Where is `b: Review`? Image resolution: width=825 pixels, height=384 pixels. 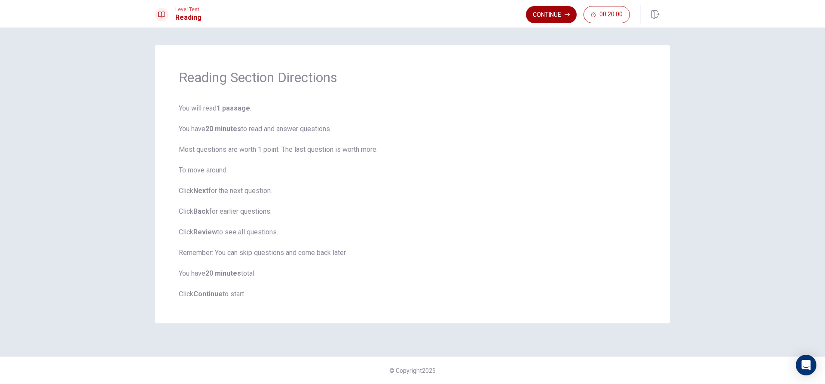 b: Review is located at coordinates (205, 232).